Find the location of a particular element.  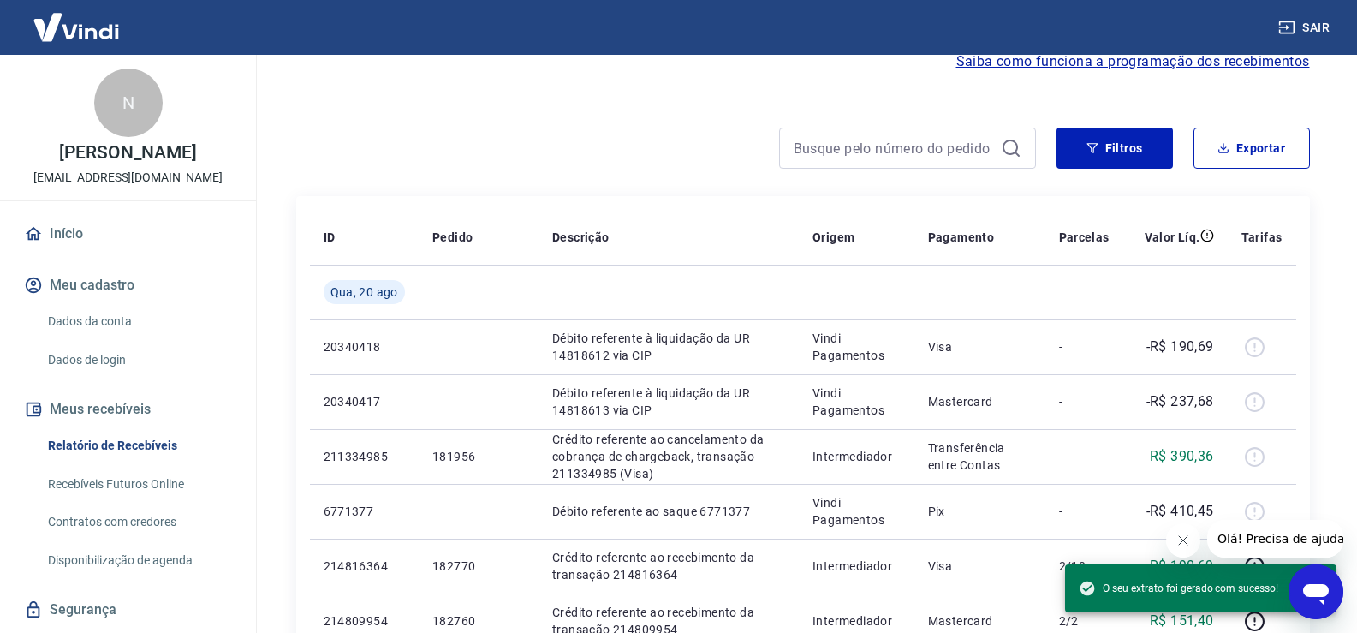

a: Recebíveis Futuros Online is located at coordinates (138, 484).